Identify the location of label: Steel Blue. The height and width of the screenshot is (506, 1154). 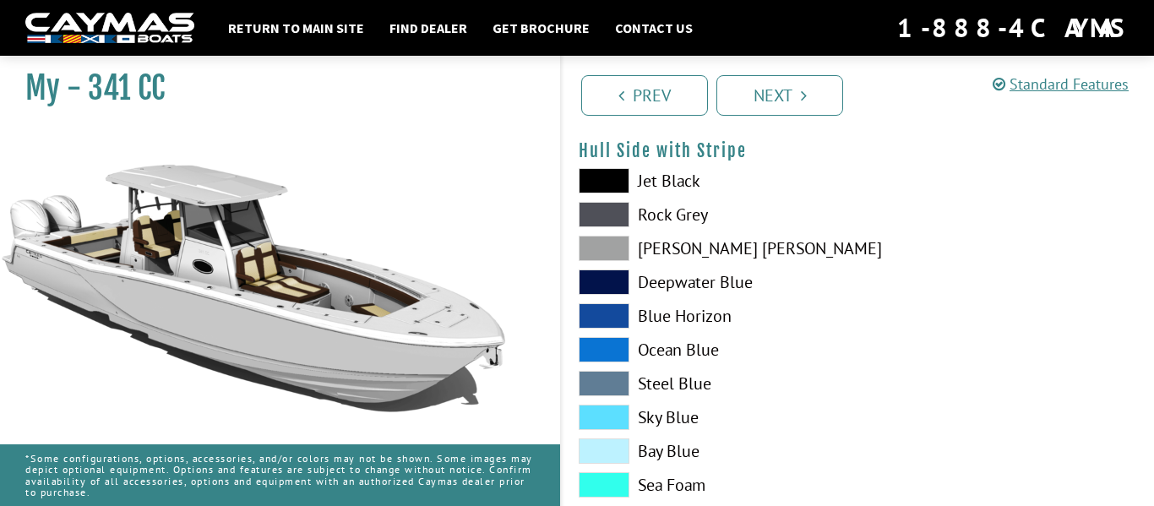
(710, 384).